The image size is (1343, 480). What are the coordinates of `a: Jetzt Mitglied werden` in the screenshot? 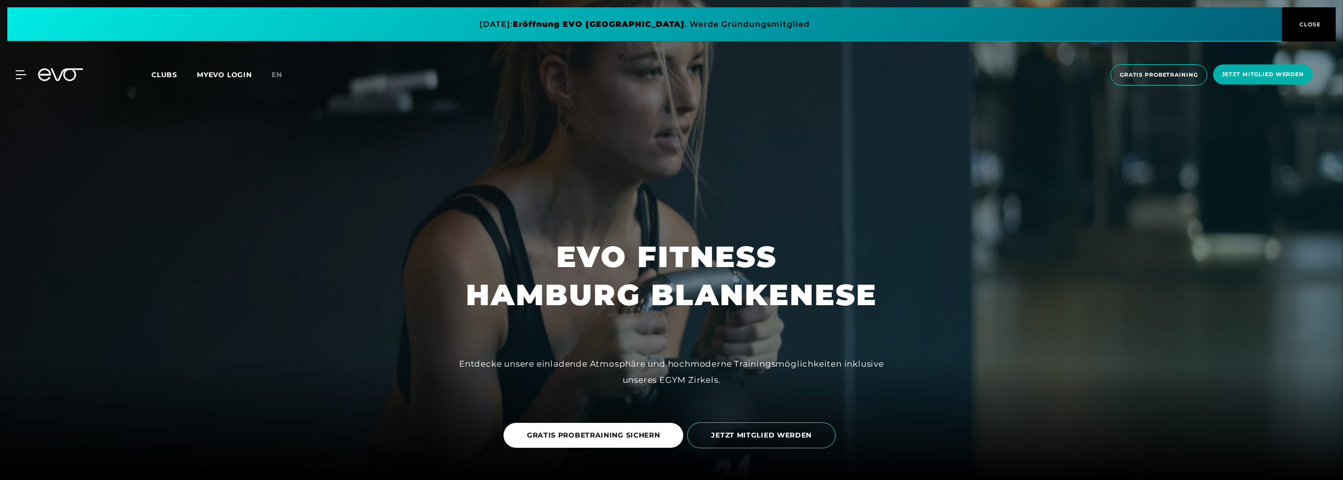 It's located at (1263, 75).